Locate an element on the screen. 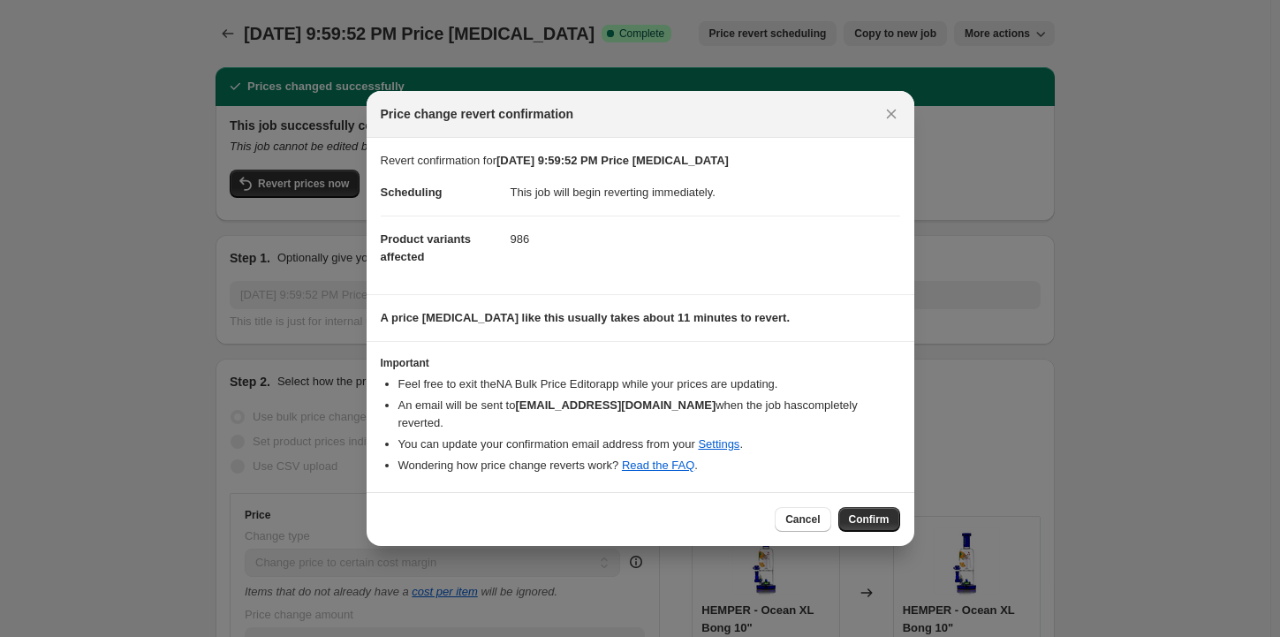  span: Scheduling is located at coordinates (412, 192).